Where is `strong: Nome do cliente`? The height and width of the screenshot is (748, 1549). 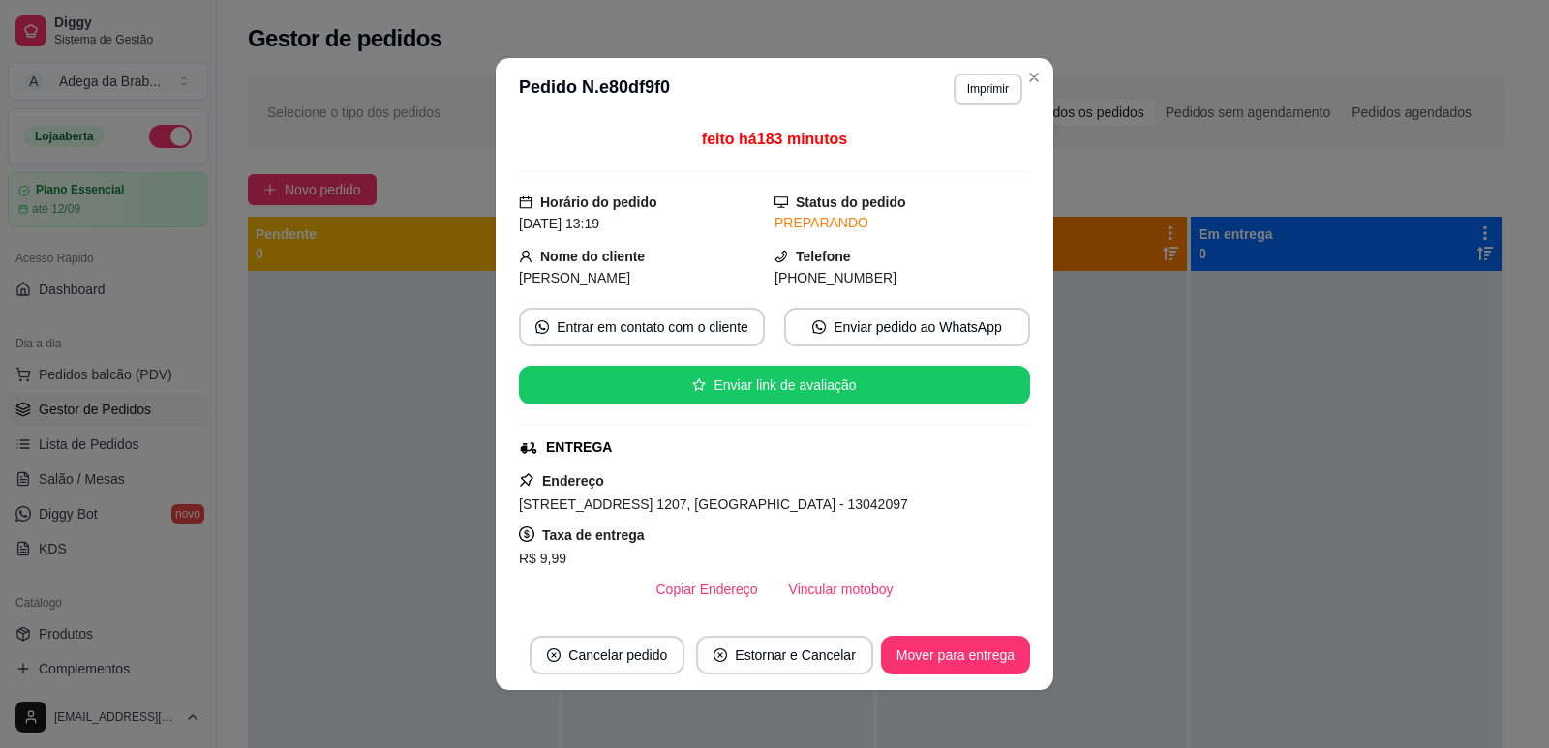 strong: Nome do cliente is located at coordinates (592, 257).